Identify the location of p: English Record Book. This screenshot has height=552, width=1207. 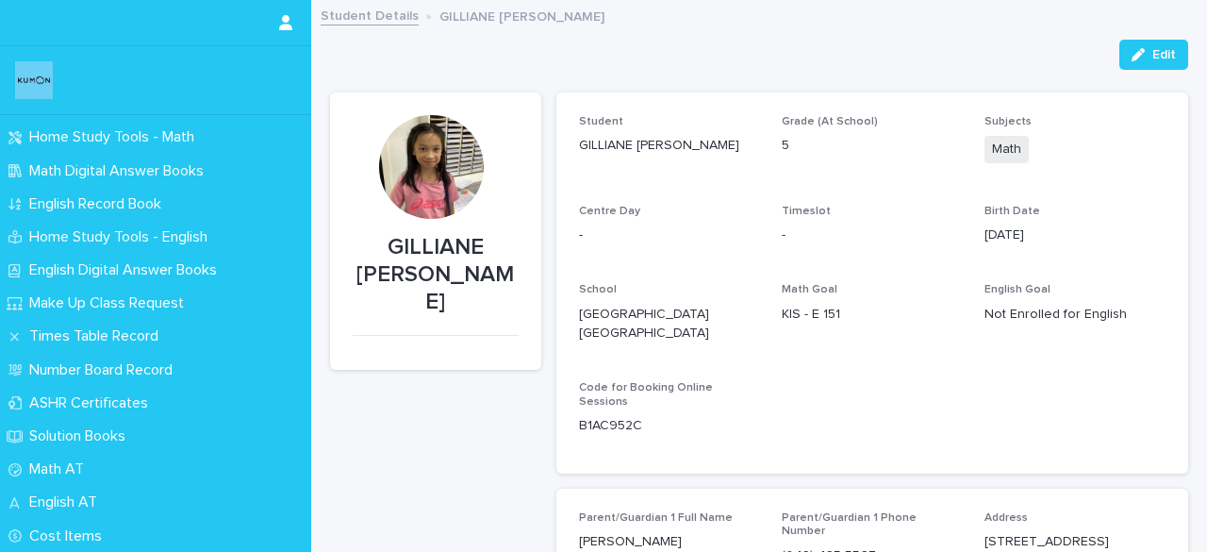
(99, 204).